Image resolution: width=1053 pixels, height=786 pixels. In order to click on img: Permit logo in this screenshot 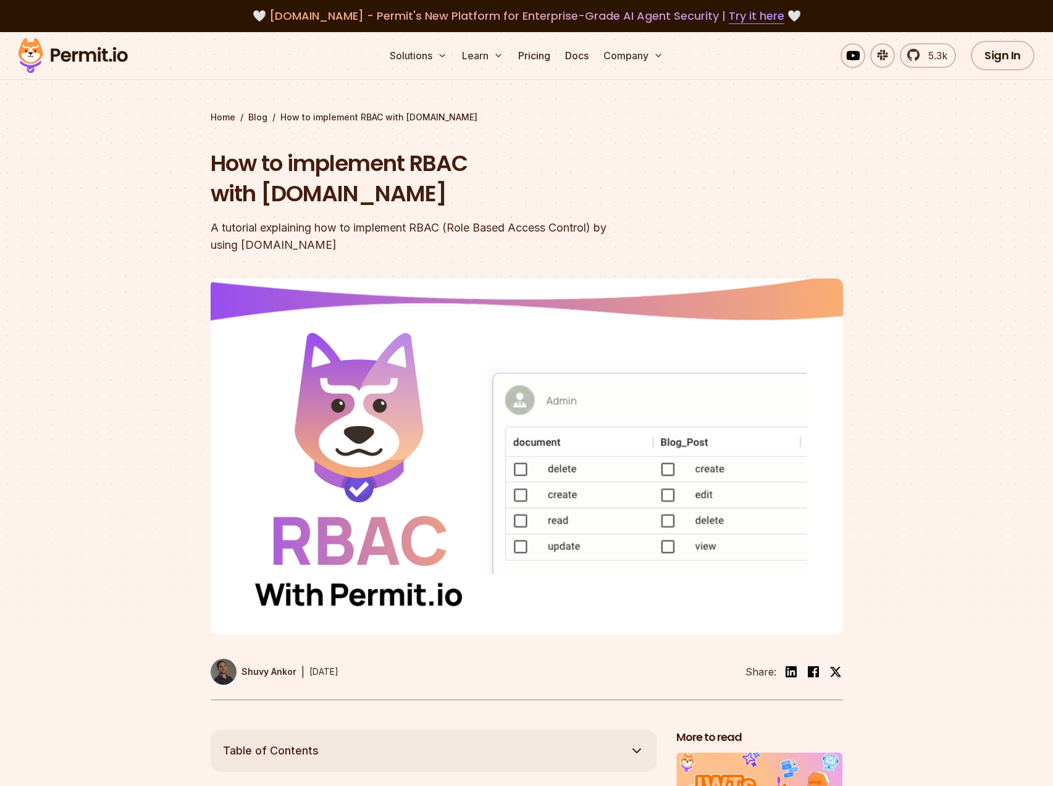, I will do `click(73, 56)`.